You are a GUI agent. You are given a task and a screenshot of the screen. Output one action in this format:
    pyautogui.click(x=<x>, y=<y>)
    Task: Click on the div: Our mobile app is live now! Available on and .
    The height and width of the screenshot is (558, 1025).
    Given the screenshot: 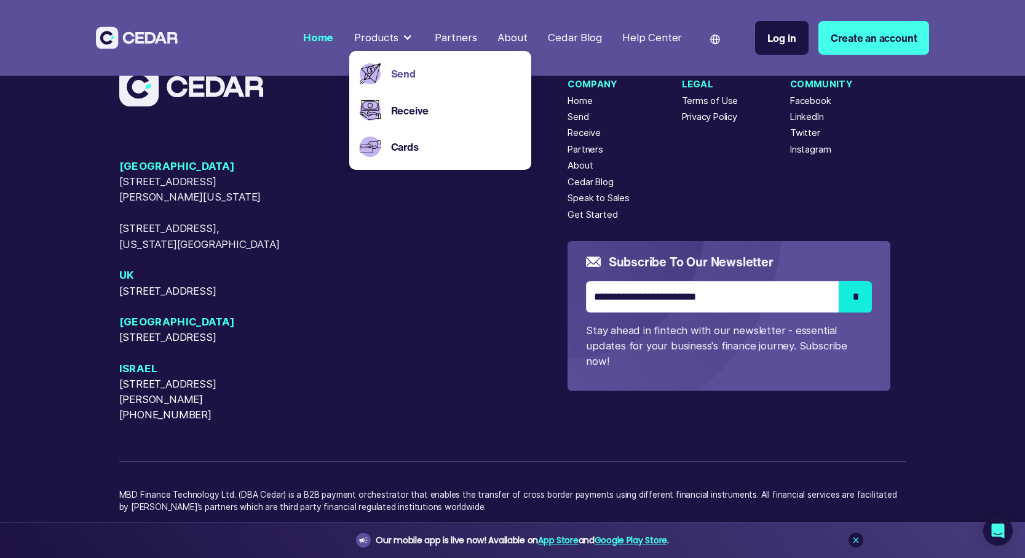 What is the action you would take?
    pyautogui.click(x=522, y=540)
    